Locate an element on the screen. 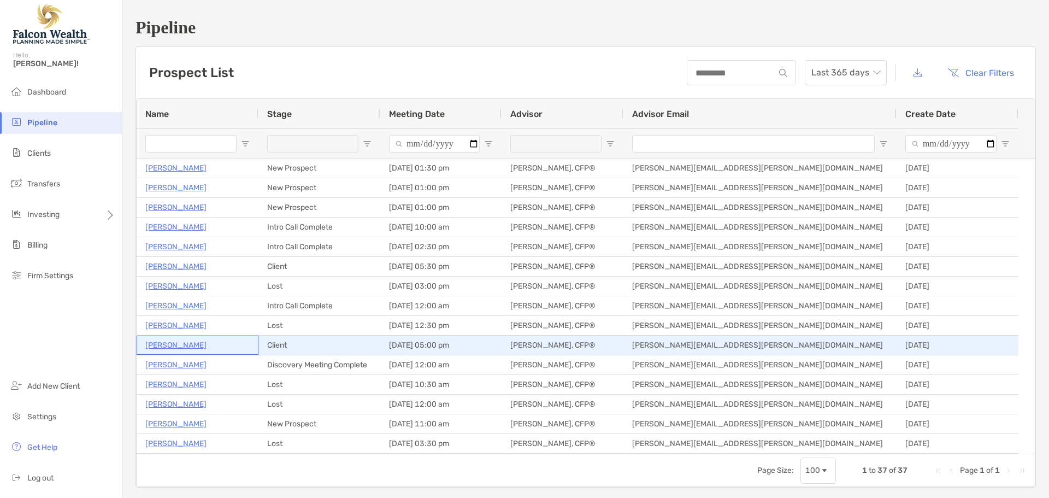 The height and width of the screenshot is (498, 1049). div: First Page is located at coordinates (938, 470).